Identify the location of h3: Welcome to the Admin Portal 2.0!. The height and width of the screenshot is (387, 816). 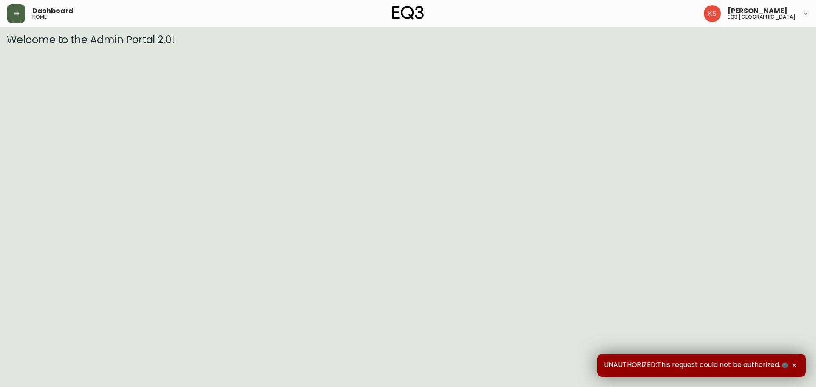
(408, 40).